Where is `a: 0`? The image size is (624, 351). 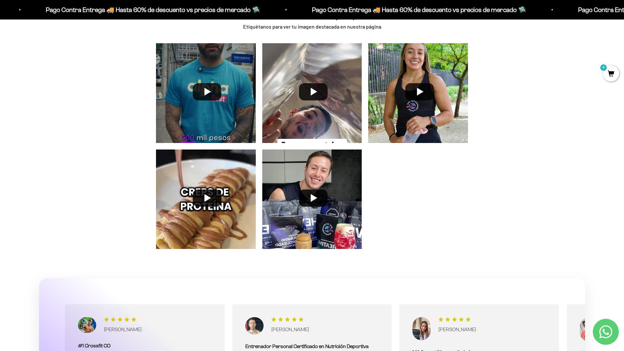
a: 0 is located at coordinates (611, 74).